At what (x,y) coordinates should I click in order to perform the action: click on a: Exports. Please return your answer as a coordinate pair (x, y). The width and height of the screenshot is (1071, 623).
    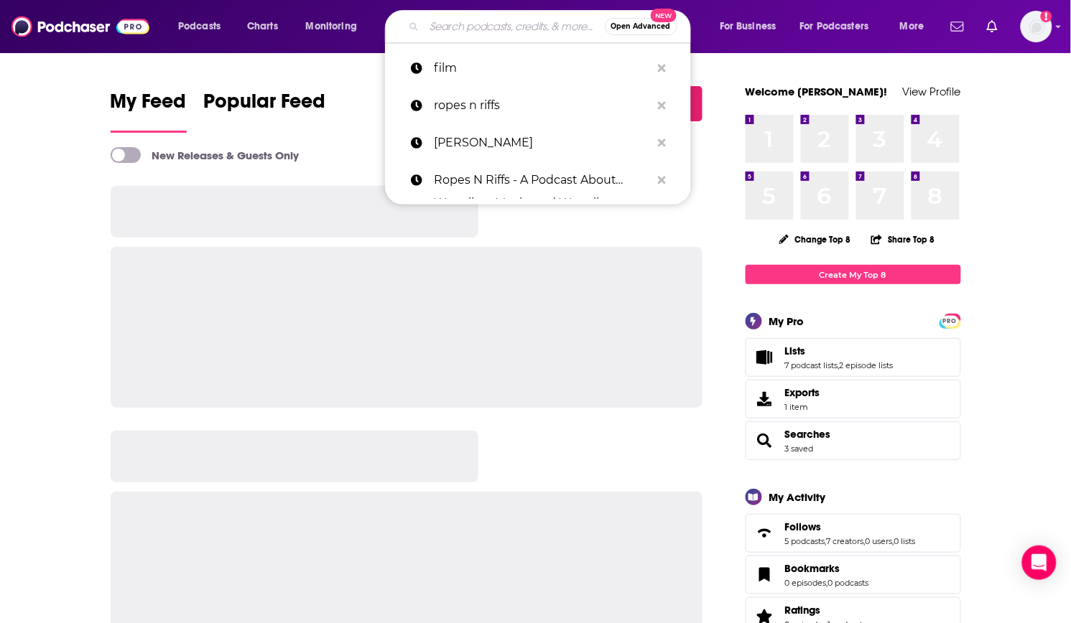
    Looking at the image, I should click on (853, 399).